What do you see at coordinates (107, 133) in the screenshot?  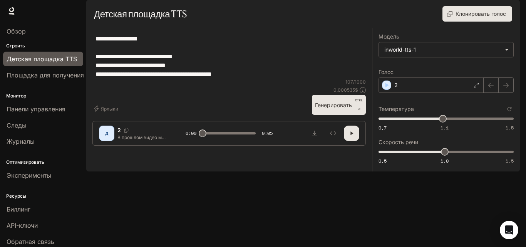 I see `font: Д` at bounding box center [107, 133].